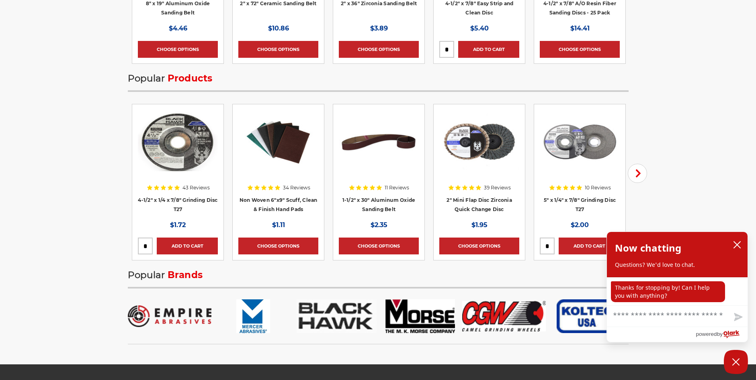  Describe the element at coordinates (379, 205) in the screenshot. I see `a: 1-1/2" x 30" Aluminum Oxide Sanding Belt` at that location.